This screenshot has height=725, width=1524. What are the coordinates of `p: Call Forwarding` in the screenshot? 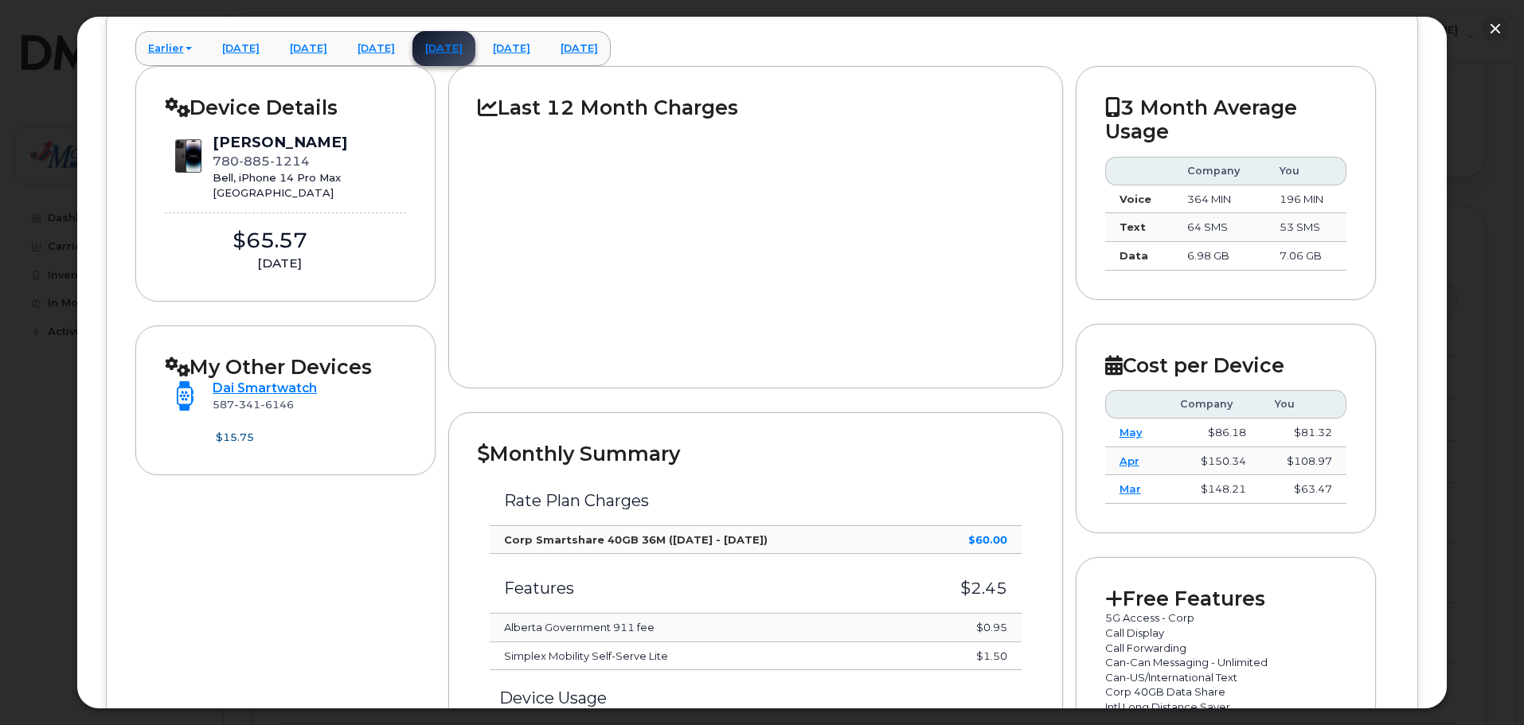 It's located at (1226, 648).